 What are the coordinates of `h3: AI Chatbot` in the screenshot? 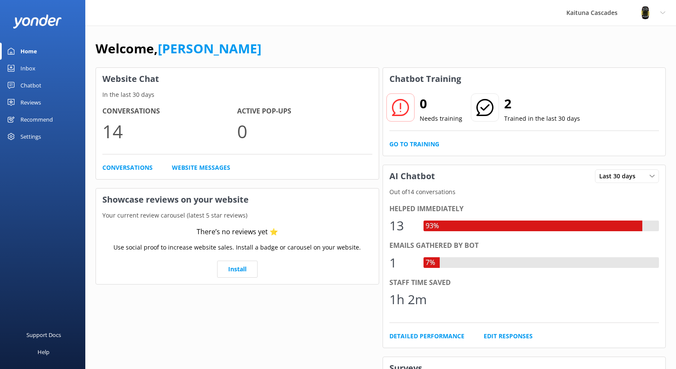 It's located at (412, 176).